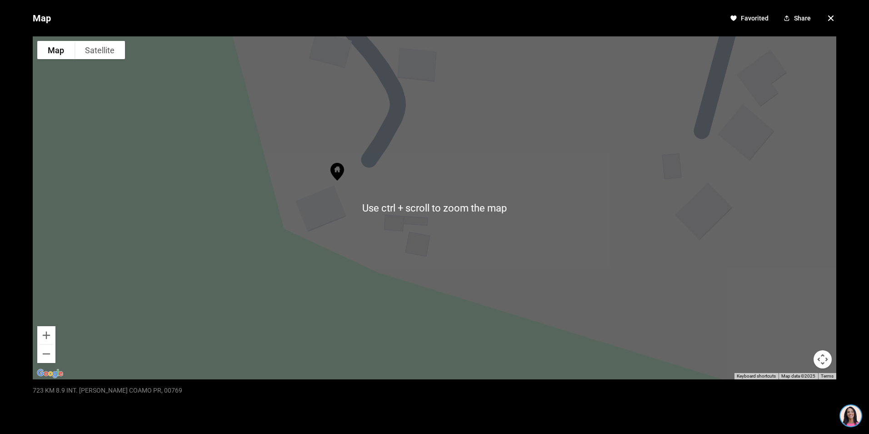 The width and height of the screenshot is (869, 434). Describe the element at coordinates (827, 375) in the screenshot. I see `a: Terms (opens in new tab)` at that location.